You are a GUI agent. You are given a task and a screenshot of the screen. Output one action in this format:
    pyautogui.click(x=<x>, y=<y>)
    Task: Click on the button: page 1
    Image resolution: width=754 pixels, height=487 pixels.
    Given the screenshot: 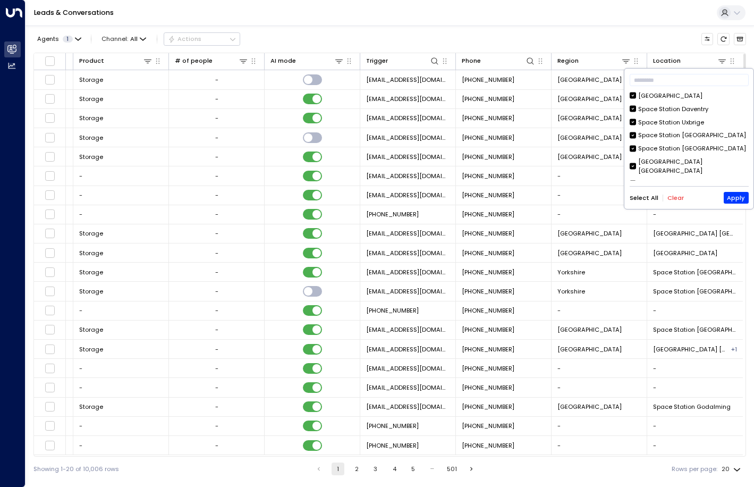 What is the action you would take?
    pyautogui.click(x=338, y=469)
    